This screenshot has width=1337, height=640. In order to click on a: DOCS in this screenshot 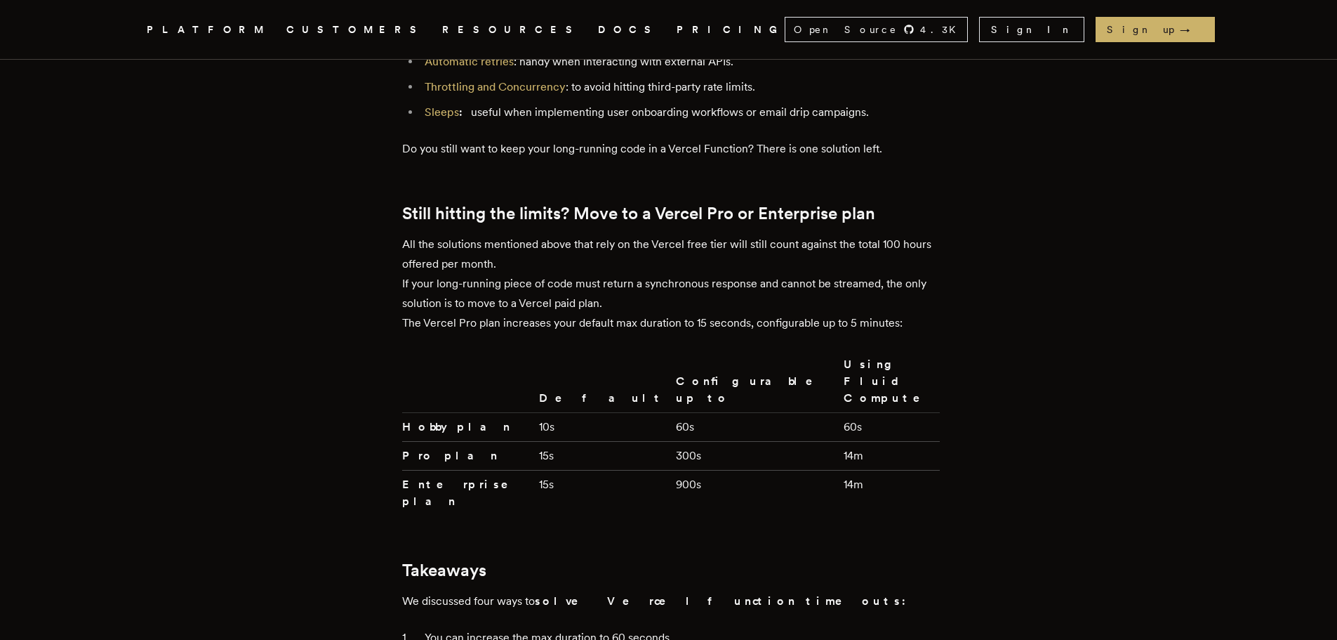, I will do `click(629, 29)`.